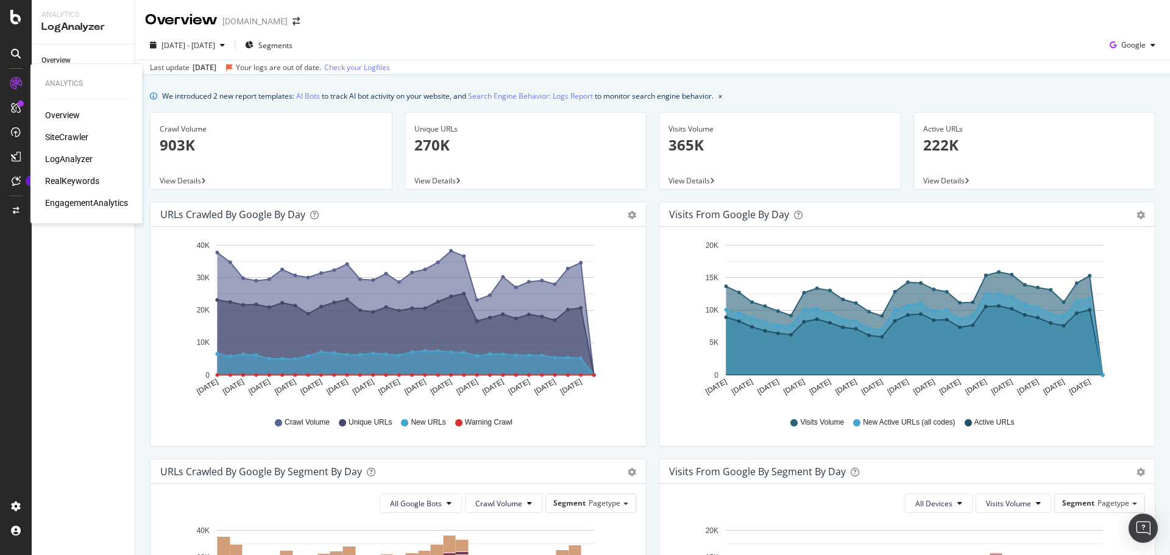 The image size is (1170, 555). I want to click on text: 0, so click(716, 375).